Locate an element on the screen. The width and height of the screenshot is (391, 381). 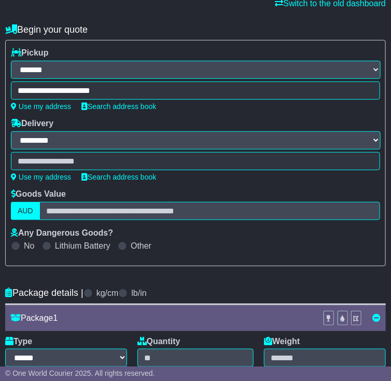
h4: Package details | is located at coordinates (44, 293).